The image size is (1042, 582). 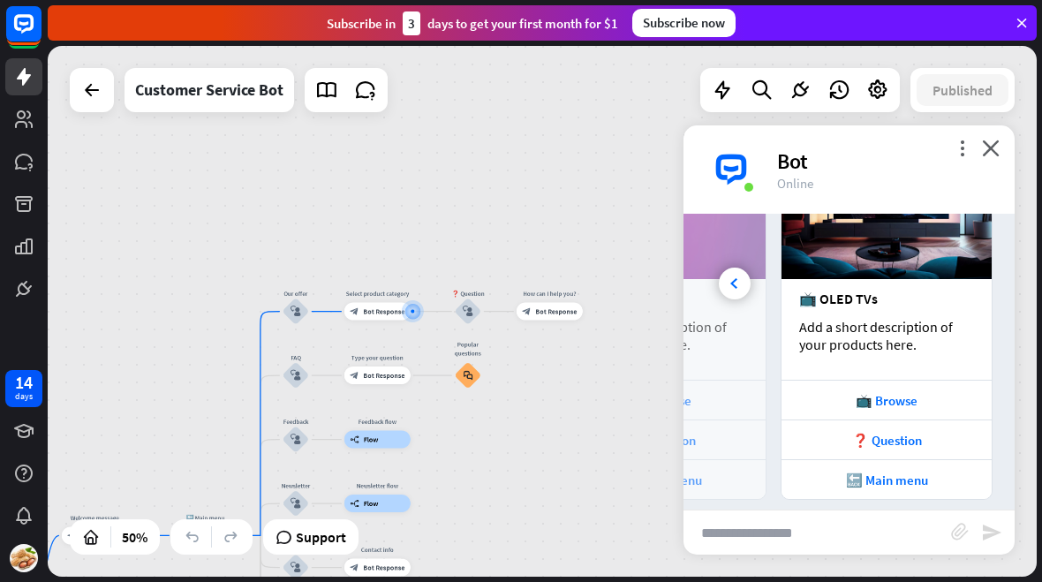 What do you see at coordinates (962, 90) in the screenshot?
I see `button: Published` at bounding box center [962, 90].